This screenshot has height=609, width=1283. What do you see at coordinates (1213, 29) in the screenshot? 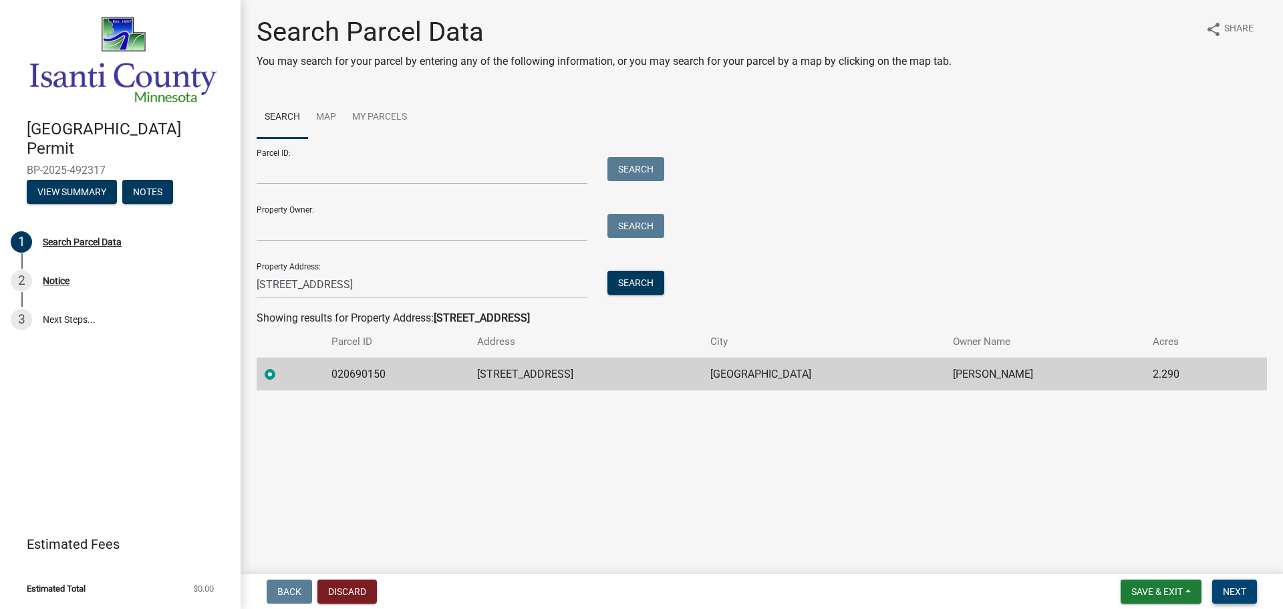
I see `i: share` at bounding box center [1213, 29].